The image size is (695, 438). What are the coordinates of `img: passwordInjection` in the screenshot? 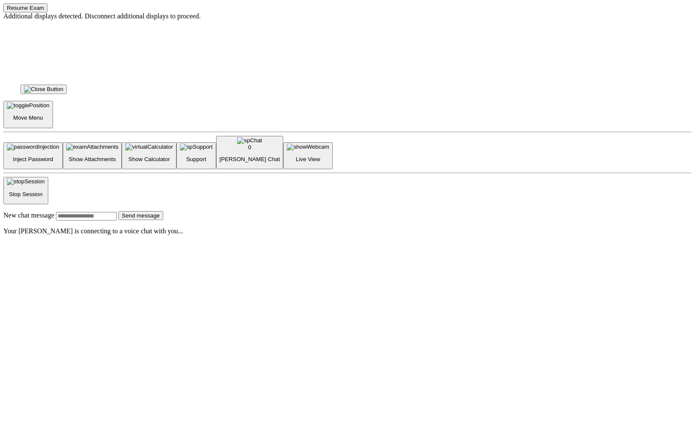 It's located at (33, 147).